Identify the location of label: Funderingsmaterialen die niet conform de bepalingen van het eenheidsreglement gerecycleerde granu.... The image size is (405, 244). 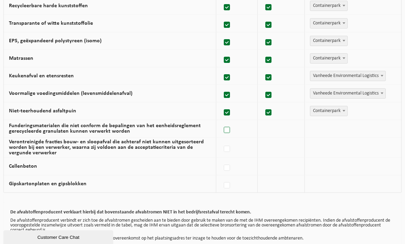
(105, 129).